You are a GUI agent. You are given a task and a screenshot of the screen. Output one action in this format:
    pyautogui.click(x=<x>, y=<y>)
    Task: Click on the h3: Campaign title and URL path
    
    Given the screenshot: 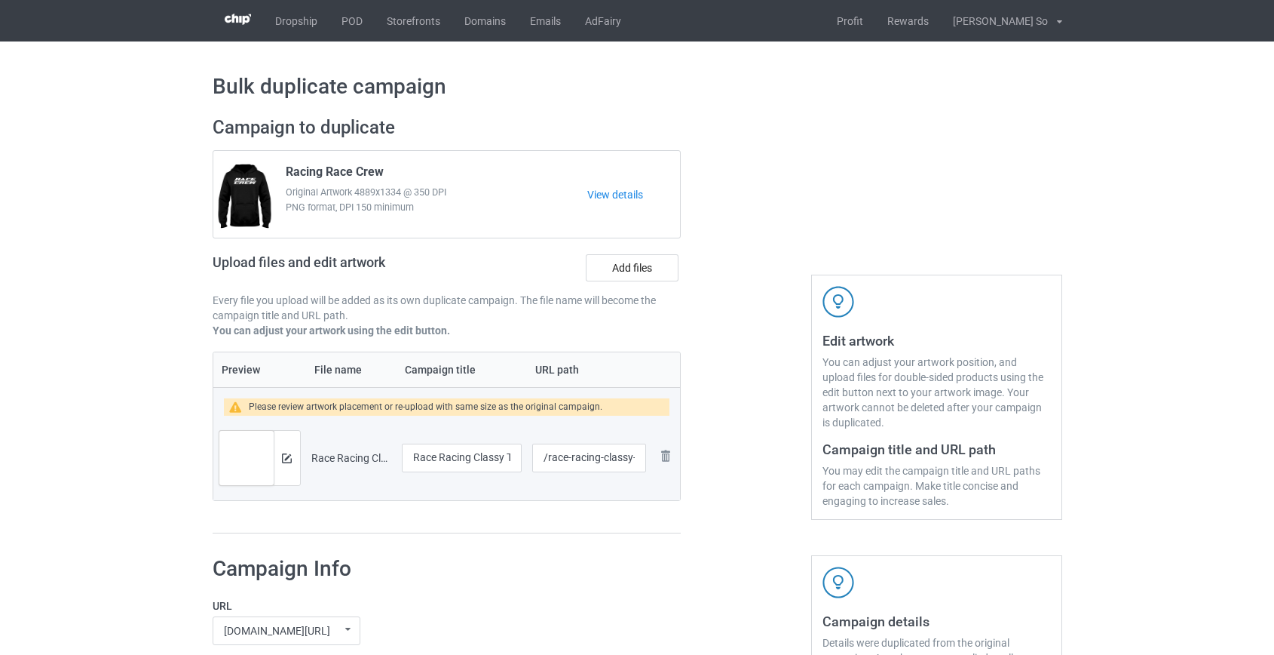 What is the action you would take?
    pyautogui.click(x=937, y=449)
    